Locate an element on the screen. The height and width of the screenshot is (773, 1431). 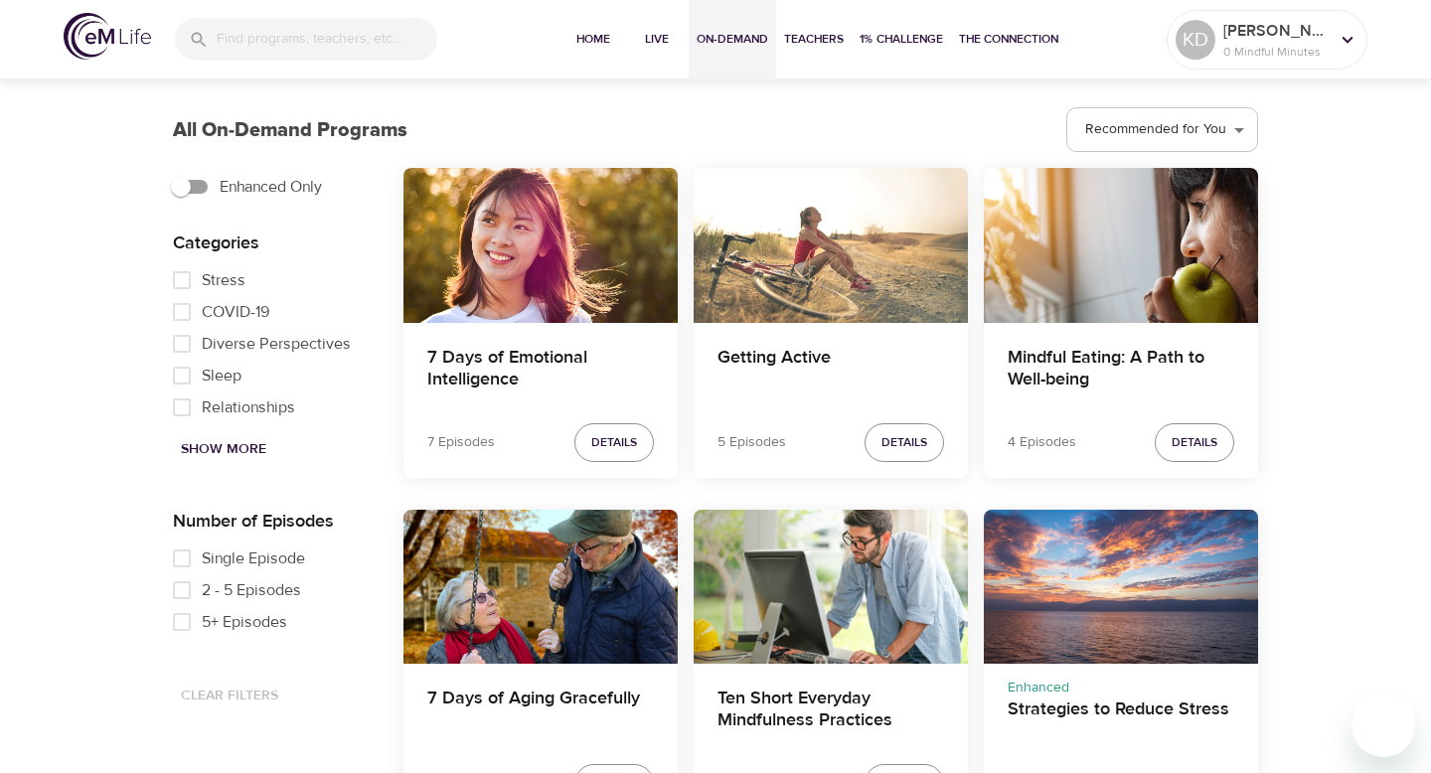
span: Teachers is located at coordinates (814, 39).